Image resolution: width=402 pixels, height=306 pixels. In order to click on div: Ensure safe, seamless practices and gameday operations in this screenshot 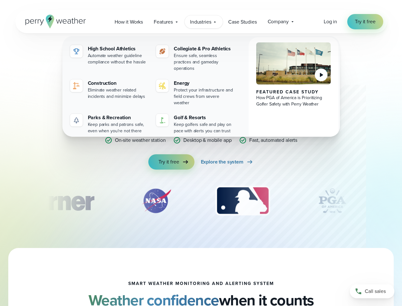, I will do `click(204, 62)`.